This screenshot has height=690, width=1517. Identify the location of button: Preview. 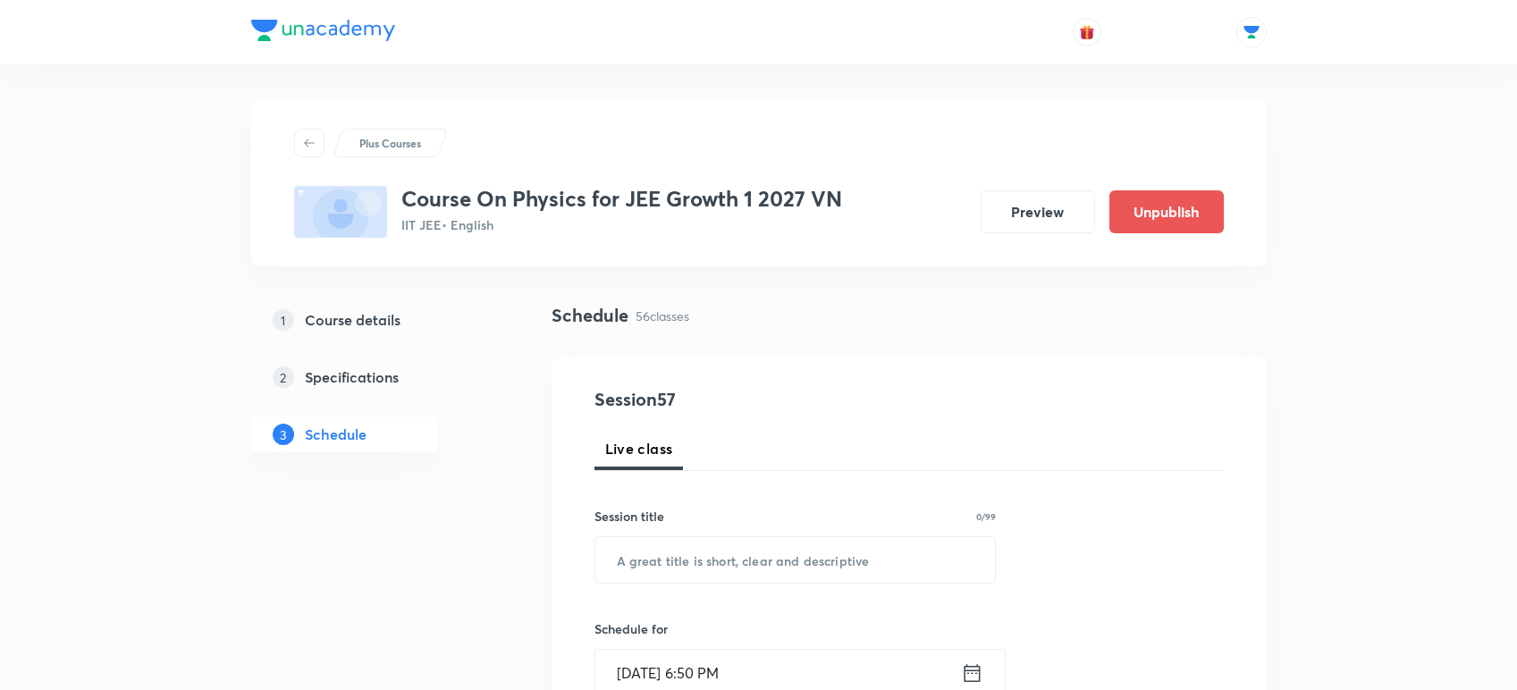
(1038, 212).